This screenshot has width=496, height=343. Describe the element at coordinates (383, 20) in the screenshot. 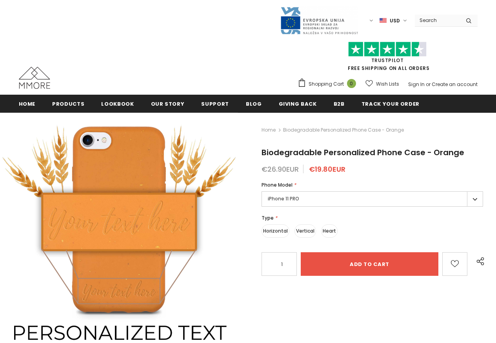

I see `img: USD` at that location.